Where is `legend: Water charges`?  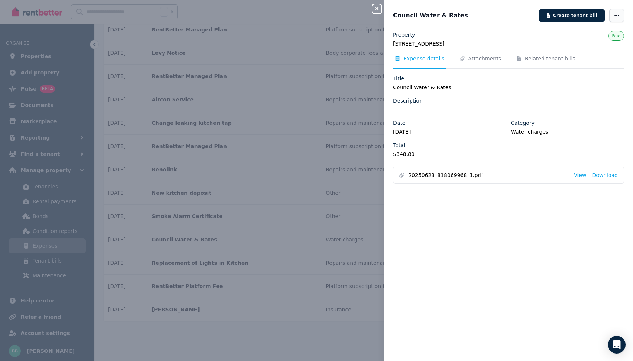
legend: Water charges is located at coordinates (567, 132).